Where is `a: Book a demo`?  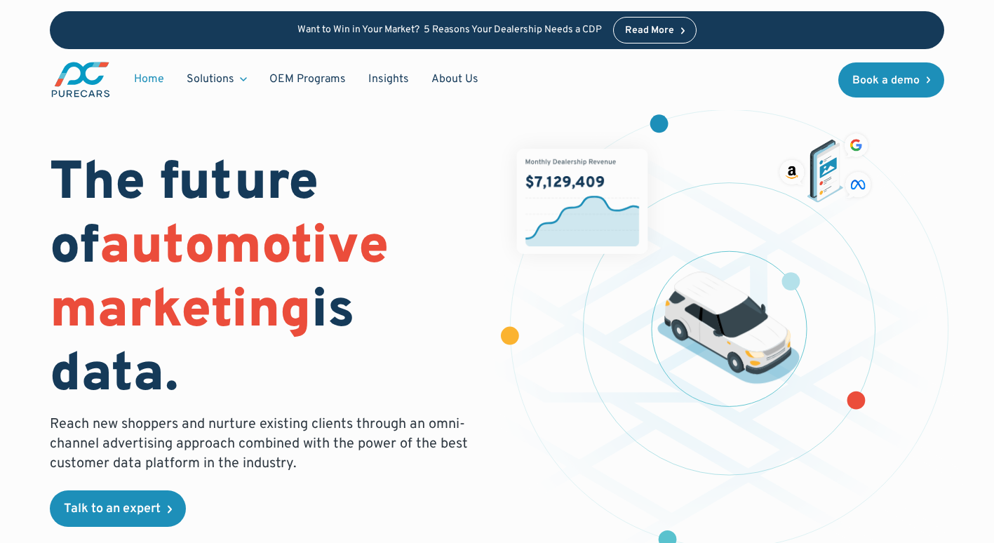 a: Book a demo is located at coordinates (892, 80).